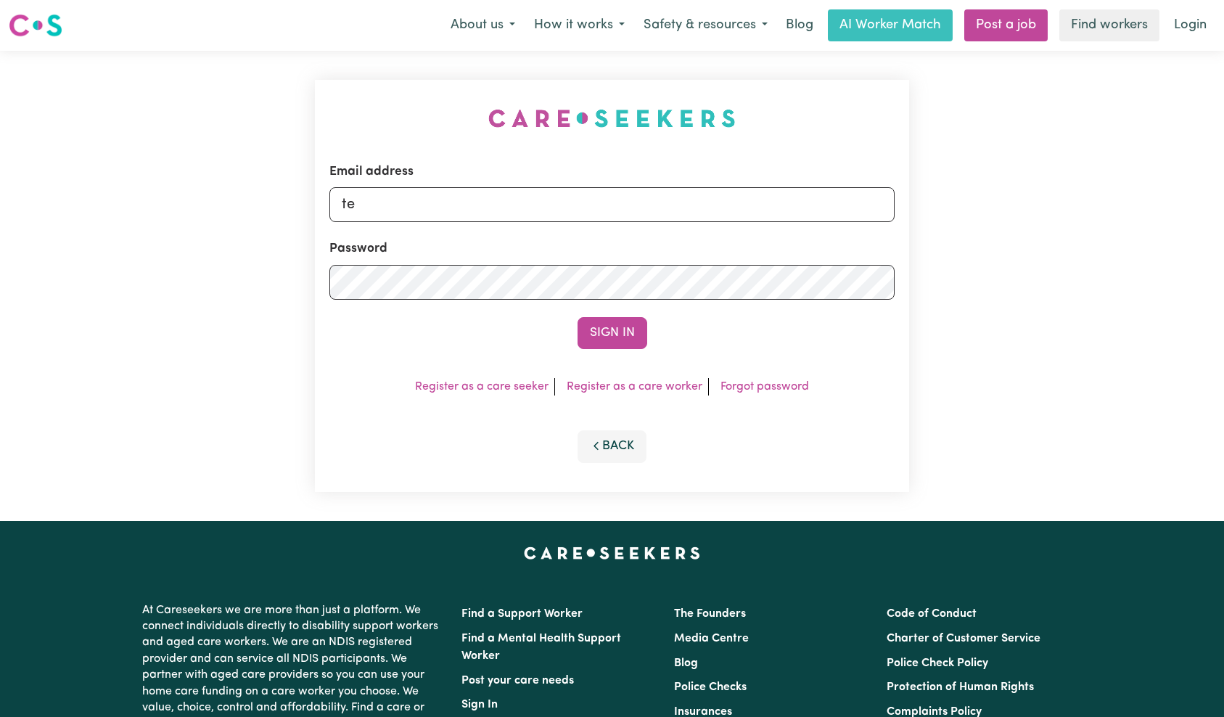 This screenshot has width=1224, height=717. What do you see at coordinates (710, 687) in the screenshot?
I see `a: Police Checks` at bounding box center [710, 687].